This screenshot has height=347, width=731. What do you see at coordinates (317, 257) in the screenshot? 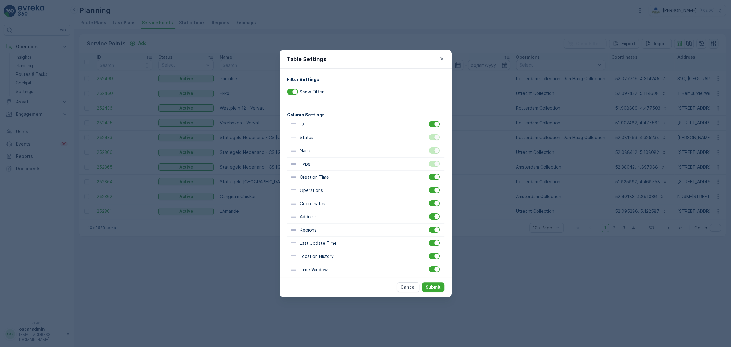
I see `p: Location History` at bounding box center [317, 257].